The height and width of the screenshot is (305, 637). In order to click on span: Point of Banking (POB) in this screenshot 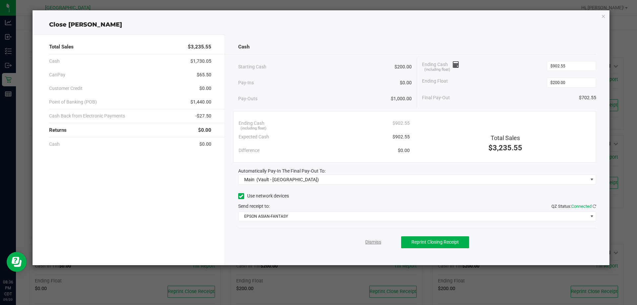, I will do `click(73, 102)`.